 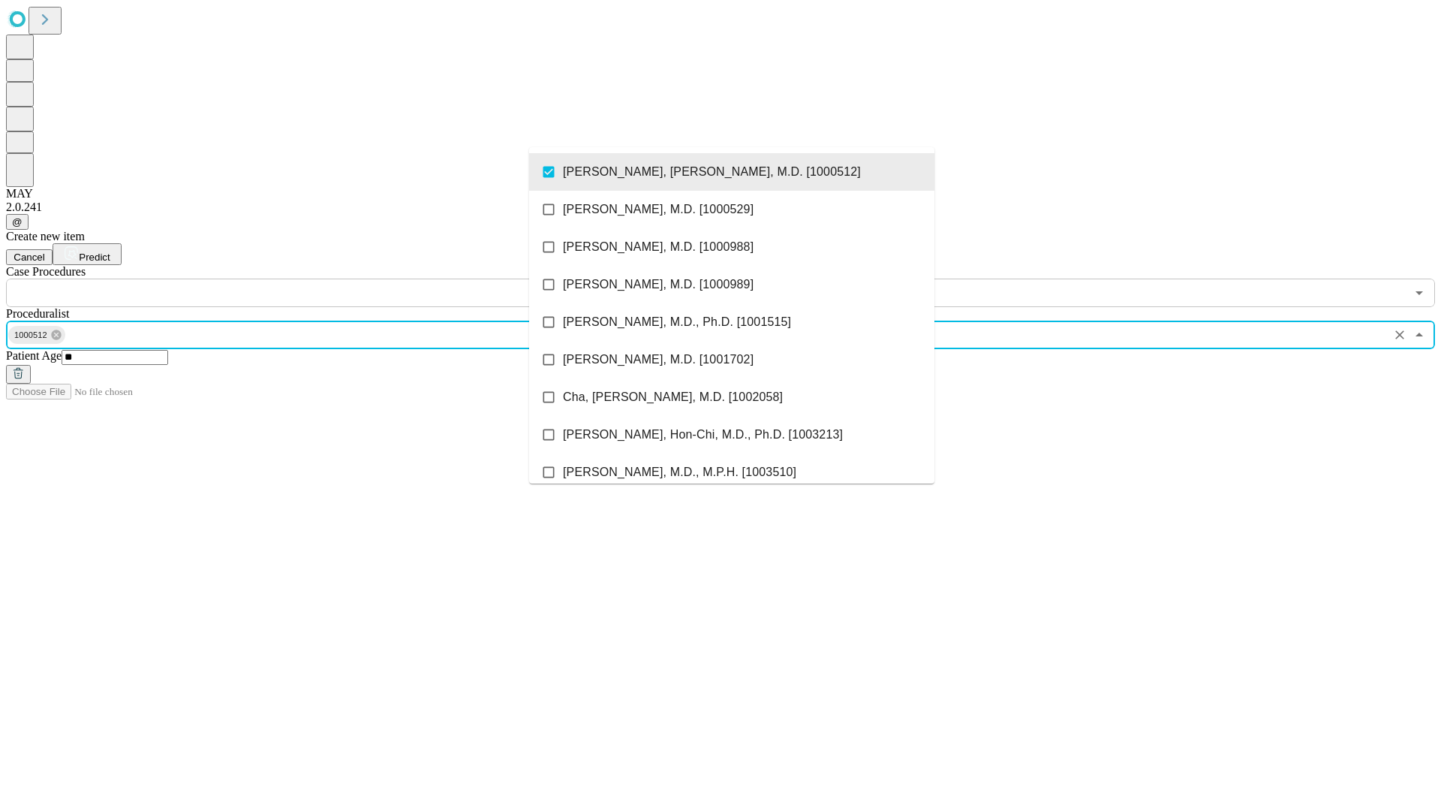 What do you see at coordinates (37, 335) in the screenshot?
I see `div: 1000512` at bounding box center [37, 335].